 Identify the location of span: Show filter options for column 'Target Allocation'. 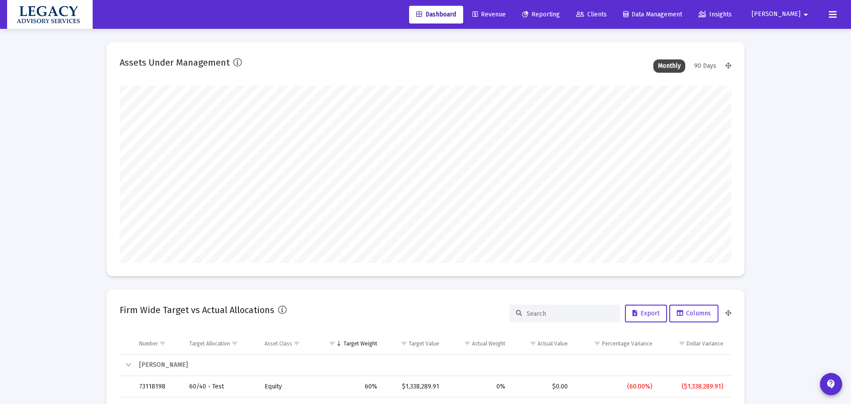
(234, 343).